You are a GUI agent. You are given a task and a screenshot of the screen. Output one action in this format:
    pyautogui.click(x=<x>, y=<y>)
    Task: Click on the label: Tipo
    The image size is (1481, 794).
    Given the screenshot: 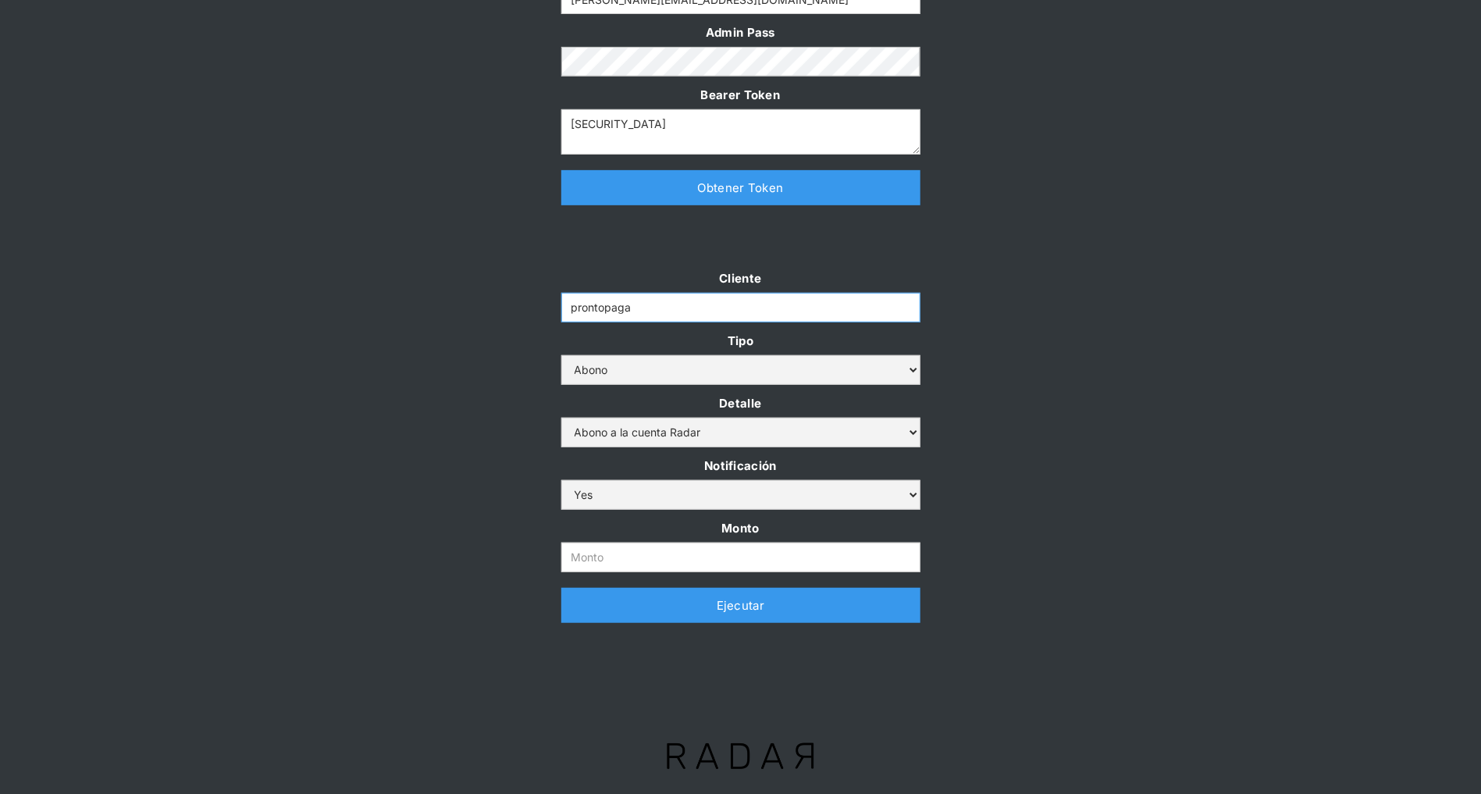 What is the action you would take?
    pyautogui.click(x=741, y=340)
    